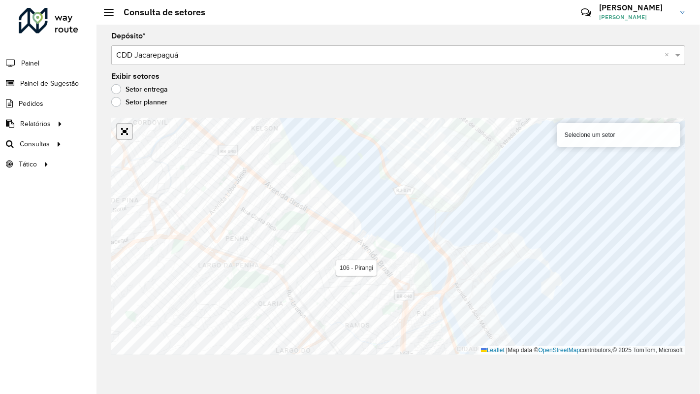  Describe the element at coordinates (619, 135) in the screenshot. I see `div: Selecione um setor` at that location.